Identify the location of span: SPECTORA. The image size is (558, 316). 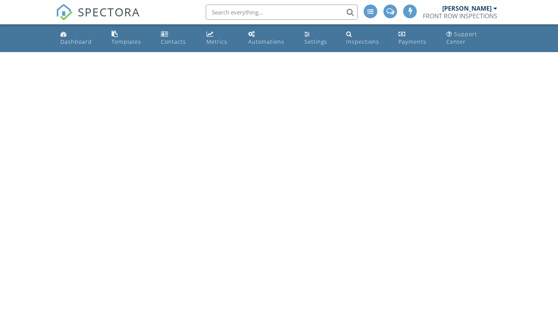
(109, 12).